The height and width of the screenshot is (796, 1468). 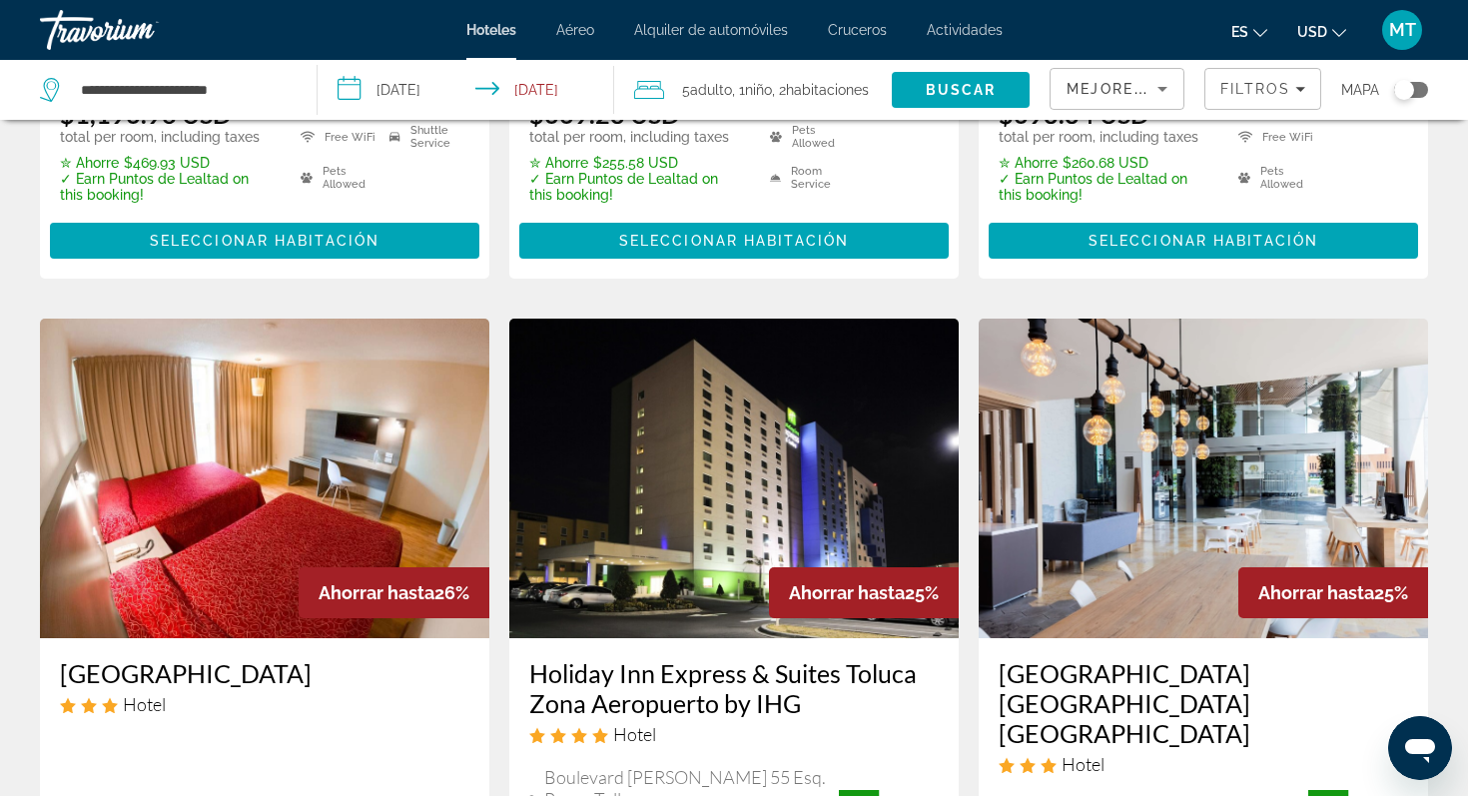 What do you see at coordinates (711, 30) in the screenshot?
I see `a: Alquiler de automóviles` at bounding box center [711, 30].